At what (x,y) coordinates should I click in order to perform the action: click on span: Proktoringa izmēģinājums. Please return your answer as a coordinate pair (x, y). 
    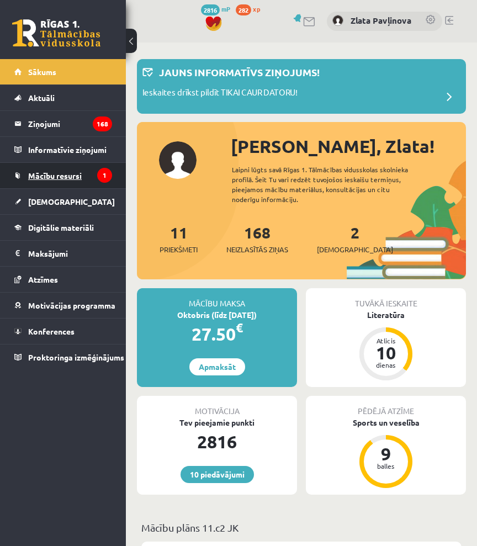
    Looking at the image, I should click on (76, 357).